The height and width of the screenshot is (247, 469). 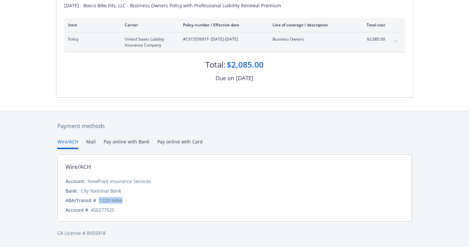 What do you see at coordinates (222, 25) in the screenshot?
I see `div: Policy number / Effective date` at bounding box center [222, 25].